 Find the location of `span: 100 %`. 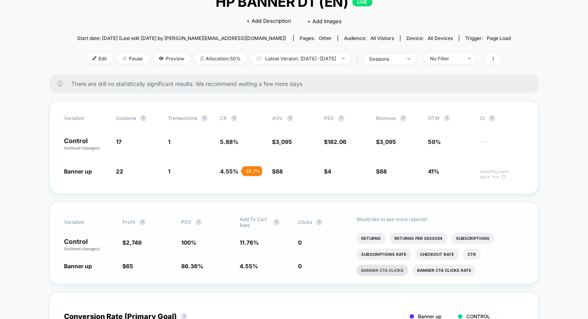

span: 100 % is located at coordinates (189, 243).